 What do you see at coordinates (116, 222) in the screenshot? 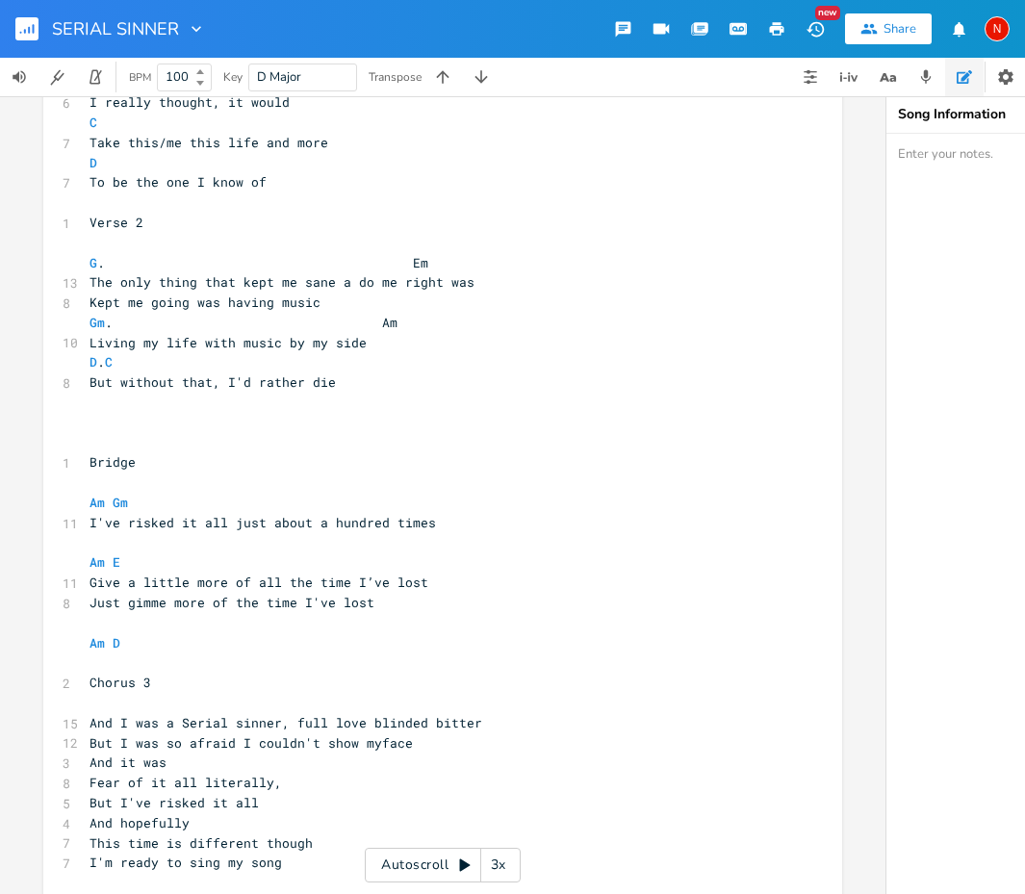
I see `span: Verse 2` at bounding box center [116, 222].